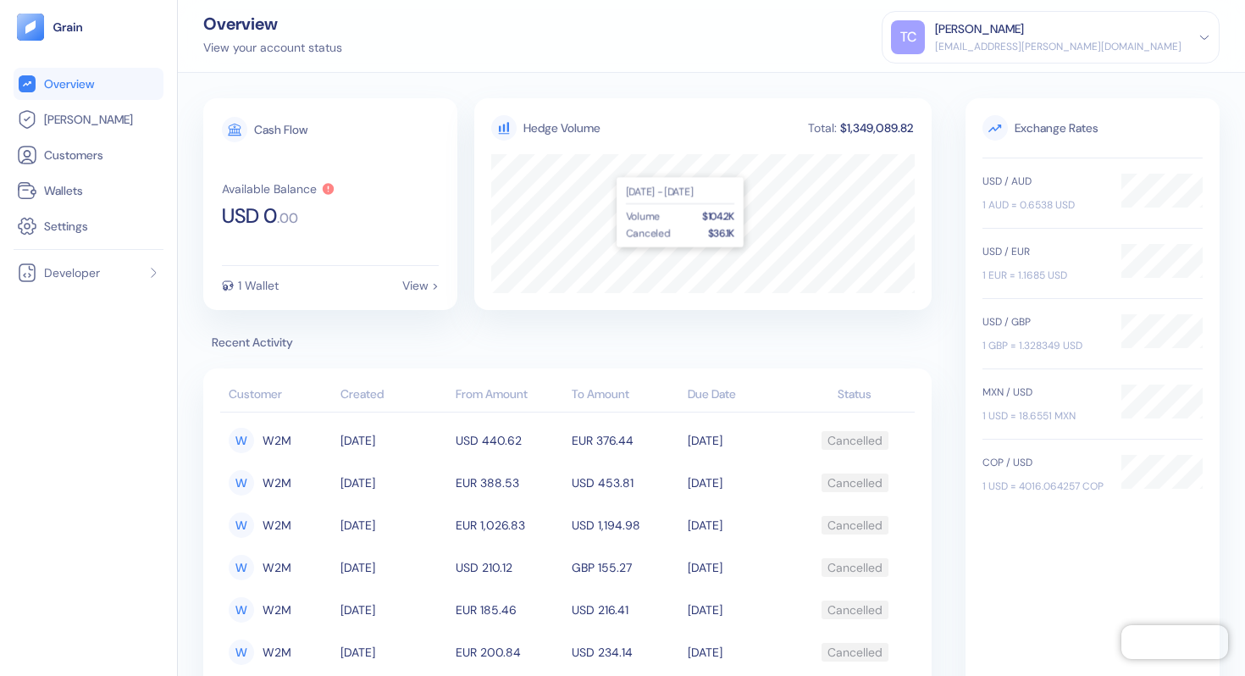 This screenshot has height=676, width=1245. Describe the element at coordinates (420, 285) in the screenshot. I see `div: View >` at that location.